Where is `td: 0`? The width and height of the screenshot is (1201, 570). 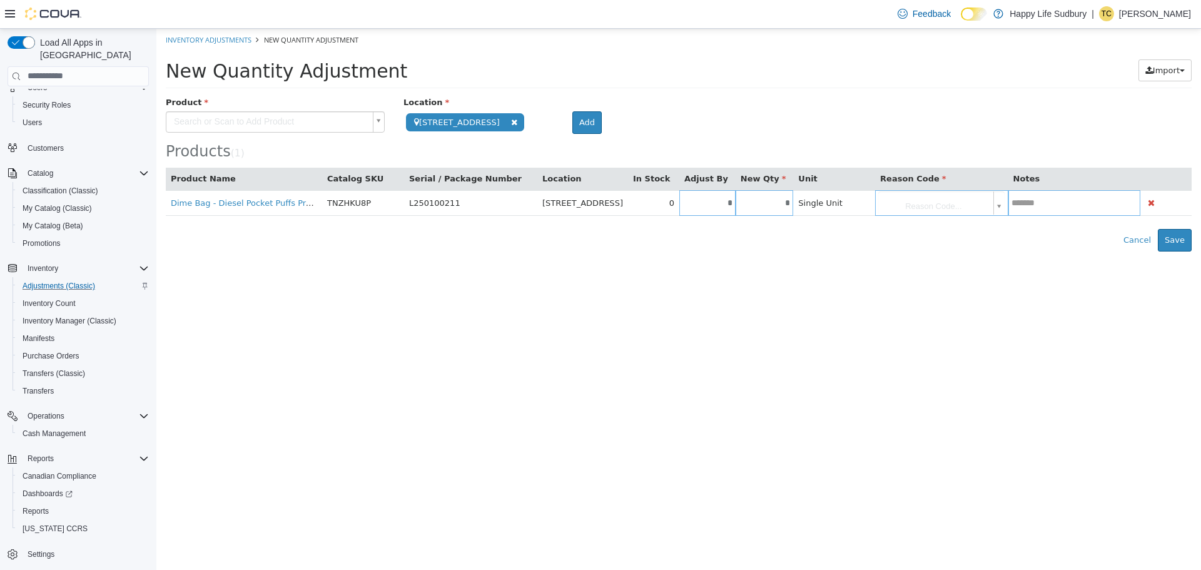
td: 0 is located at coordinates (497, 174).